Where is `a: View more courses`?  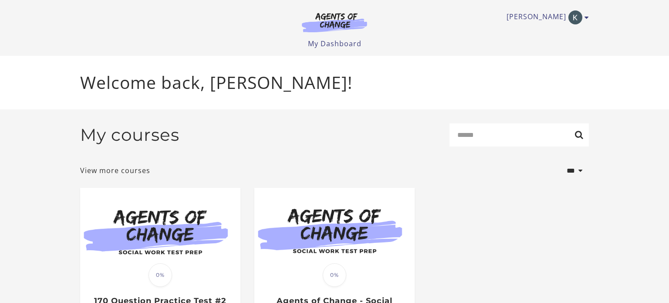 a: View more courses is located at coordinates (115, 170).